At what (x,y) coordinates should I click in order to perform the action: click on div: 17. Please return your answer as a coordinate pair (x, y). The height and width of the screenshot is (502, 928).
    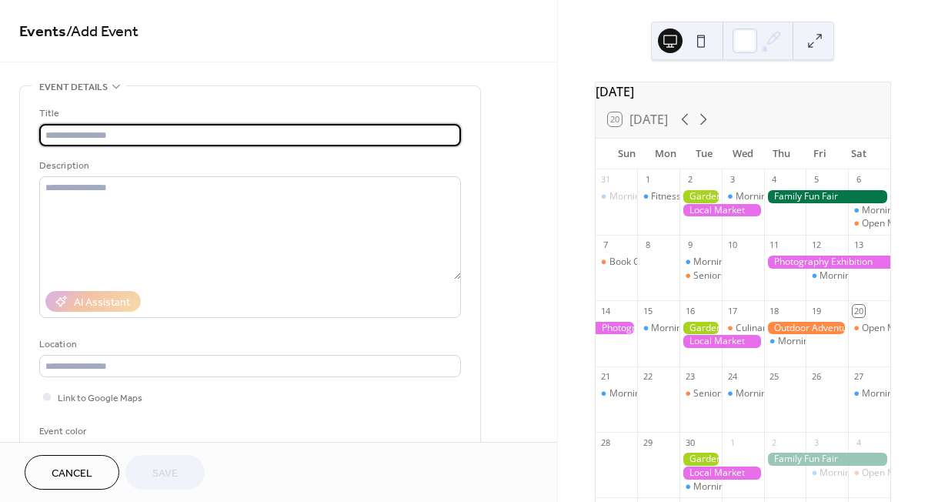
    Looking at the image, I should click on (732, 310).